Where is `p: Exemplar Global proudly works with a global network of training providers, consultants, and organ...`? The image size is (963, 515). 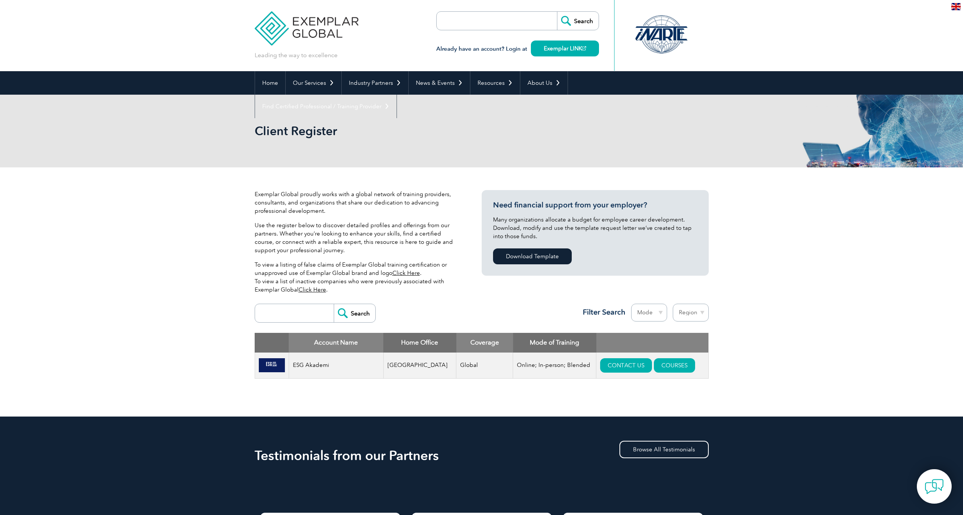
p: Exemplar Global proudly works with a global network of training providers, consultants, and organ... is located at coordinates (357, 202).